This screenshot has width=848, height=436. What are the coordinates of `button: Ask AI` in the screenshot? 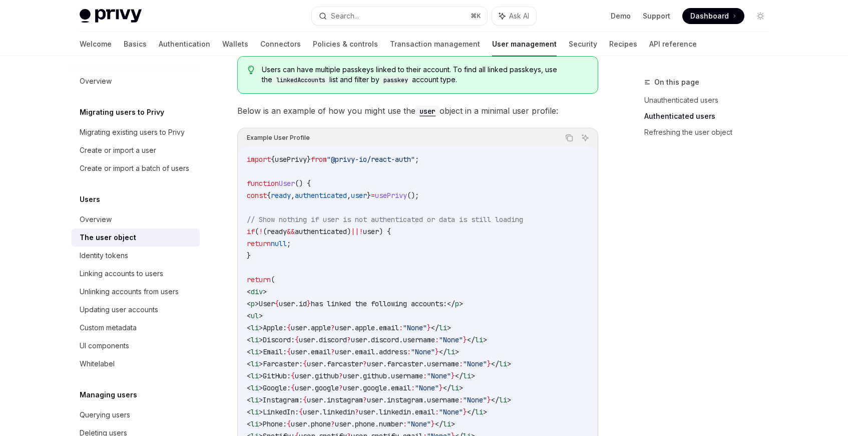 It's located at (585, 138).